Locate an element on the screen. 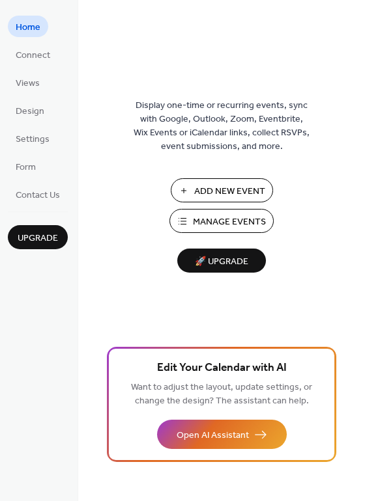 The height and width of the screenshot is (501, 365). a: Contact Us is located at coordinates (38, 194).